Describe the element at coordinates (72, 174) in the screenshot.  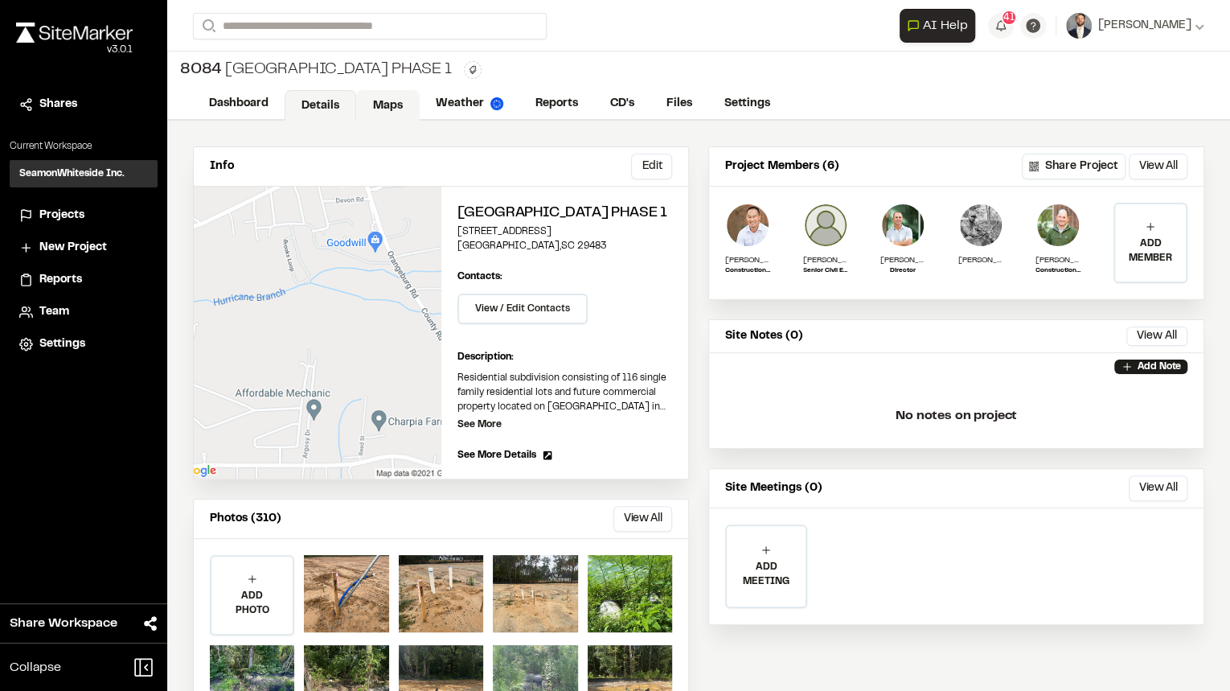
I see `h3: SeamonWhiteside Inc.` at that location.